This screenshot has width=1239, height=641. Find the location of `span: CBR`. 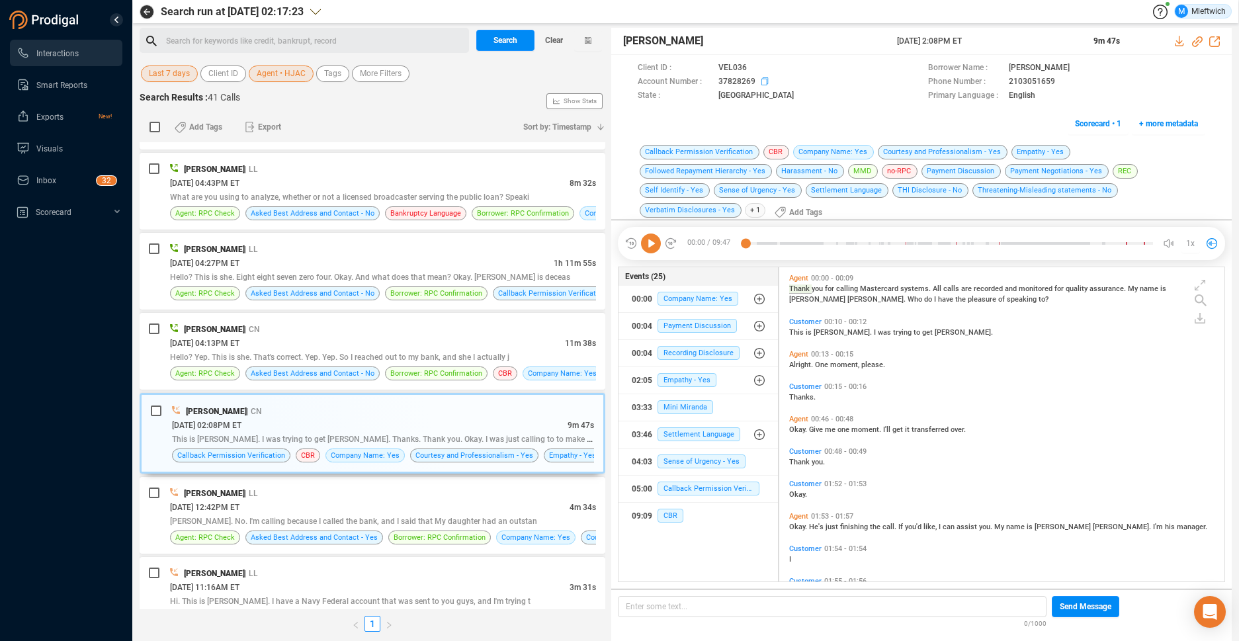

span: CBR is located at coordinates (776, 152).